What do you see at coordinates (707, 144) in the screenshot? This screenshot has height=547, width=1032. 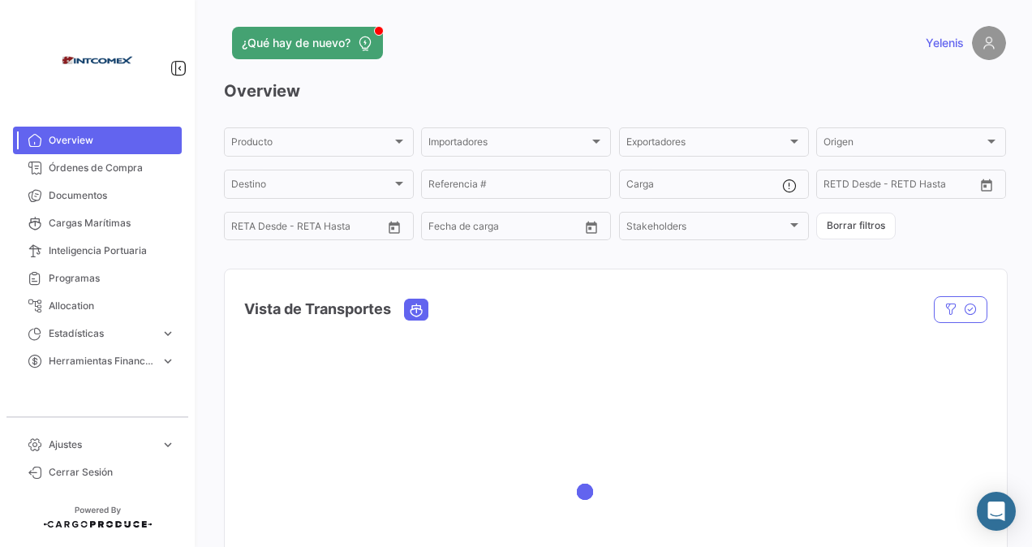 I see `span: Exportadores` at bounding box center [707, 144].